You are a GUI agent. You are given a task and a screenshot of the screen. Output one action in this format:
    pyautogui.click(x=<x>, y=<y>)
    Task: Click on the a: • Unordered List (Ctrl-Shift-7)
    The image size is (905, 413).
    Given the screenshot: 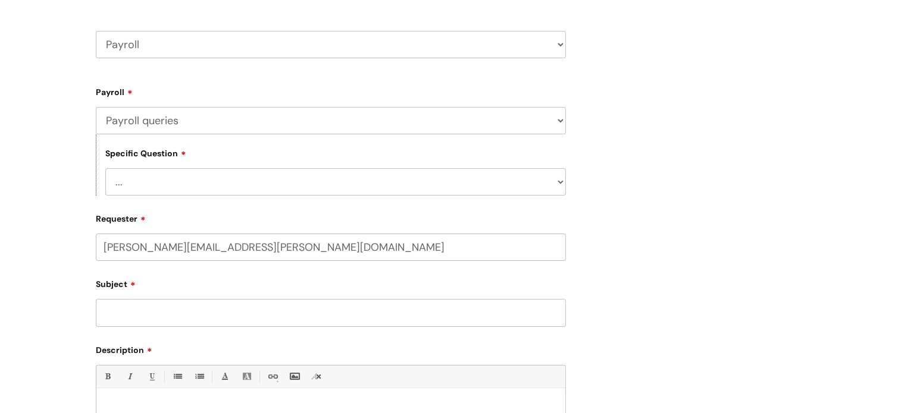 What is the action you would take?
    pyautogui.click(x=177, y=377)
    